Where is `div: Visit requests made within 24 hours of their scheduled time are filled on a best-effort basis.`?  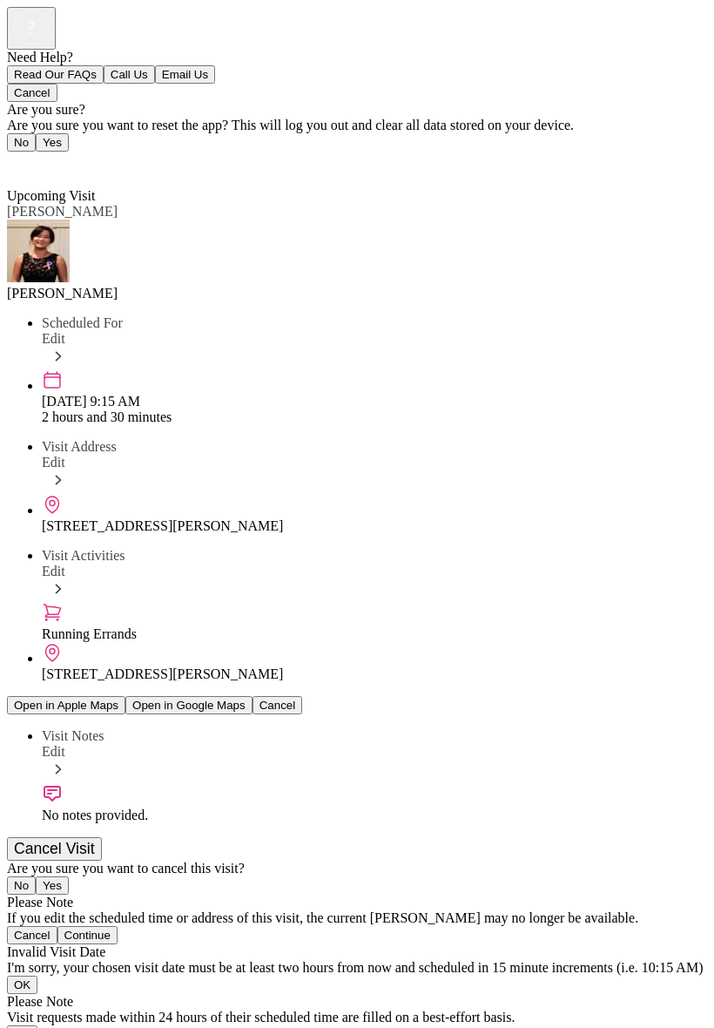 div: Visit requests made within 24 hours of their scheduled time are filled on a best-effort basis. is located at coordinates (357, 1018).